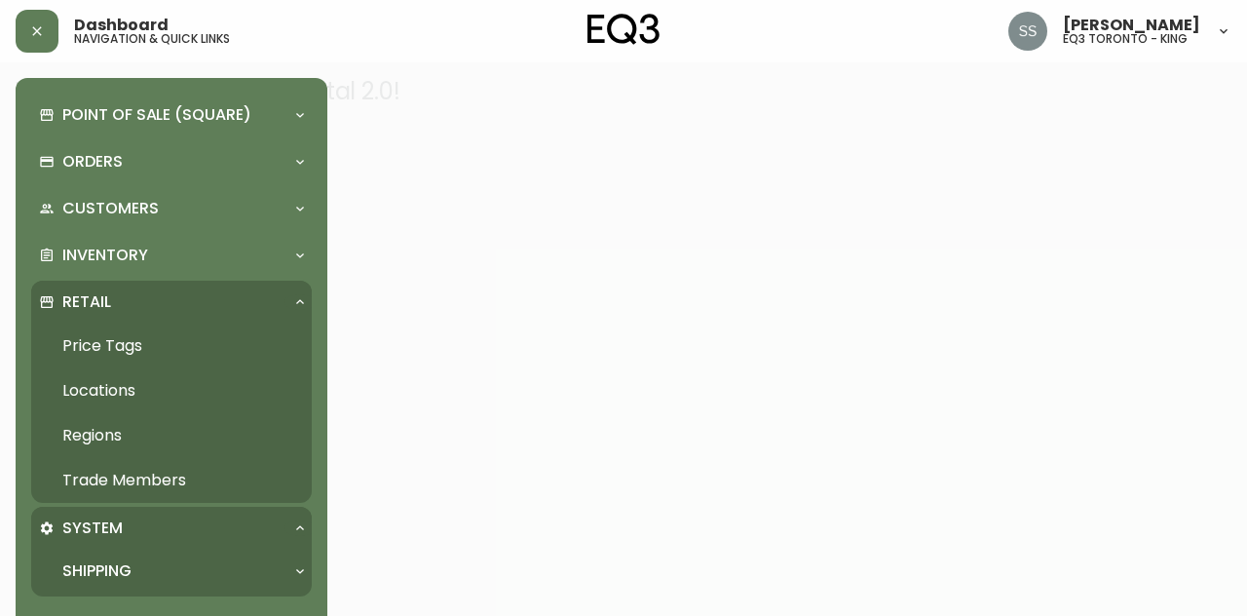 This screenshot has height=616, width=1247. I want to click on a: Regions, so click(171, 436).